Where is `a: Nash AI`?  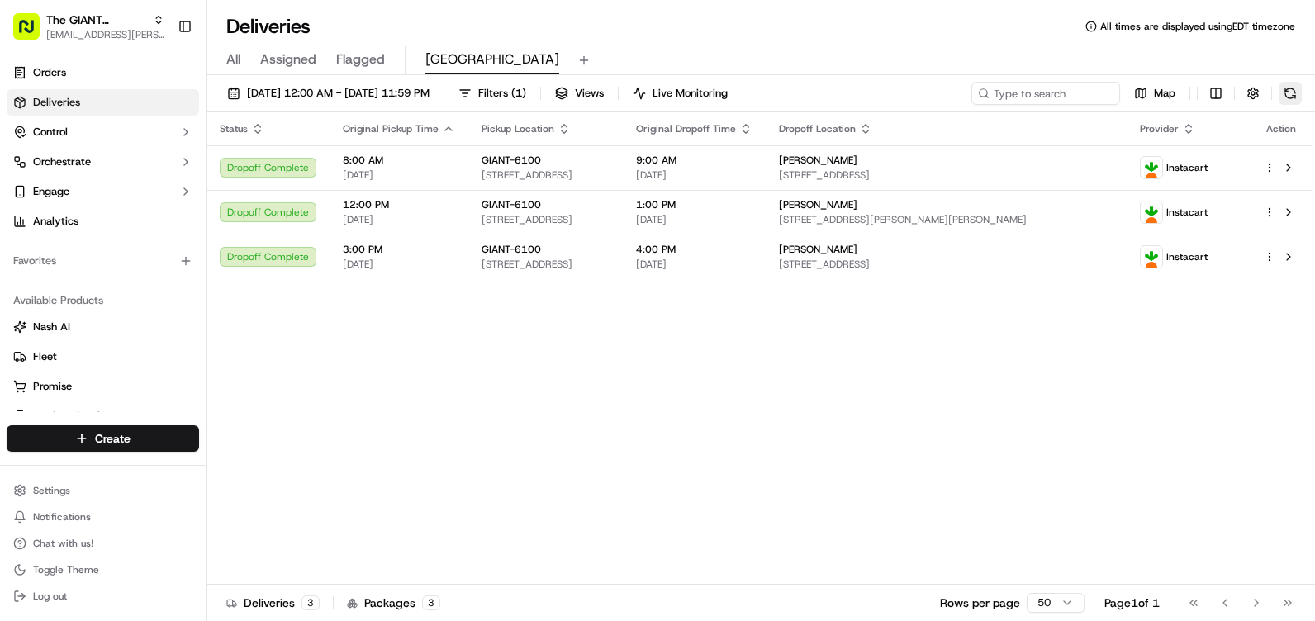 a: Nash AI is located at coordinates (102, 327).